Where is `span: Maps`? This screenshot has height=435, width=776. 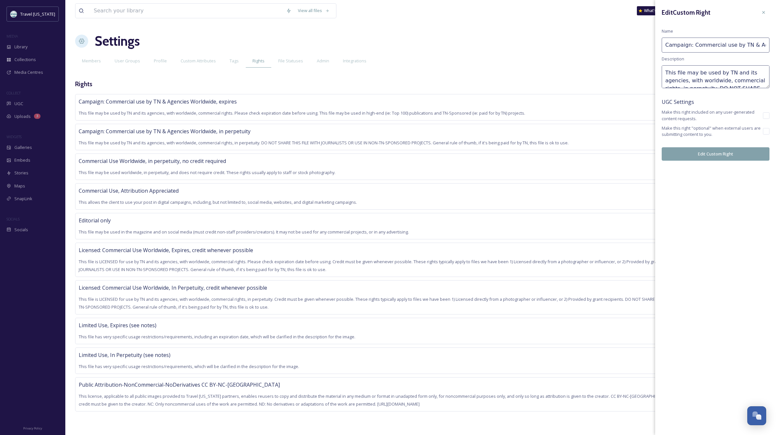 span: Maps is located at coordinates (20, 186).